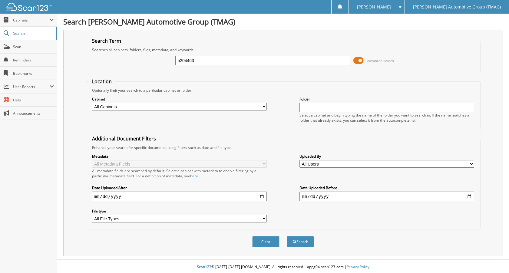  Describe the element at coordinates (179, 156) in the screenshot. I see `label: Metadata` at that location.